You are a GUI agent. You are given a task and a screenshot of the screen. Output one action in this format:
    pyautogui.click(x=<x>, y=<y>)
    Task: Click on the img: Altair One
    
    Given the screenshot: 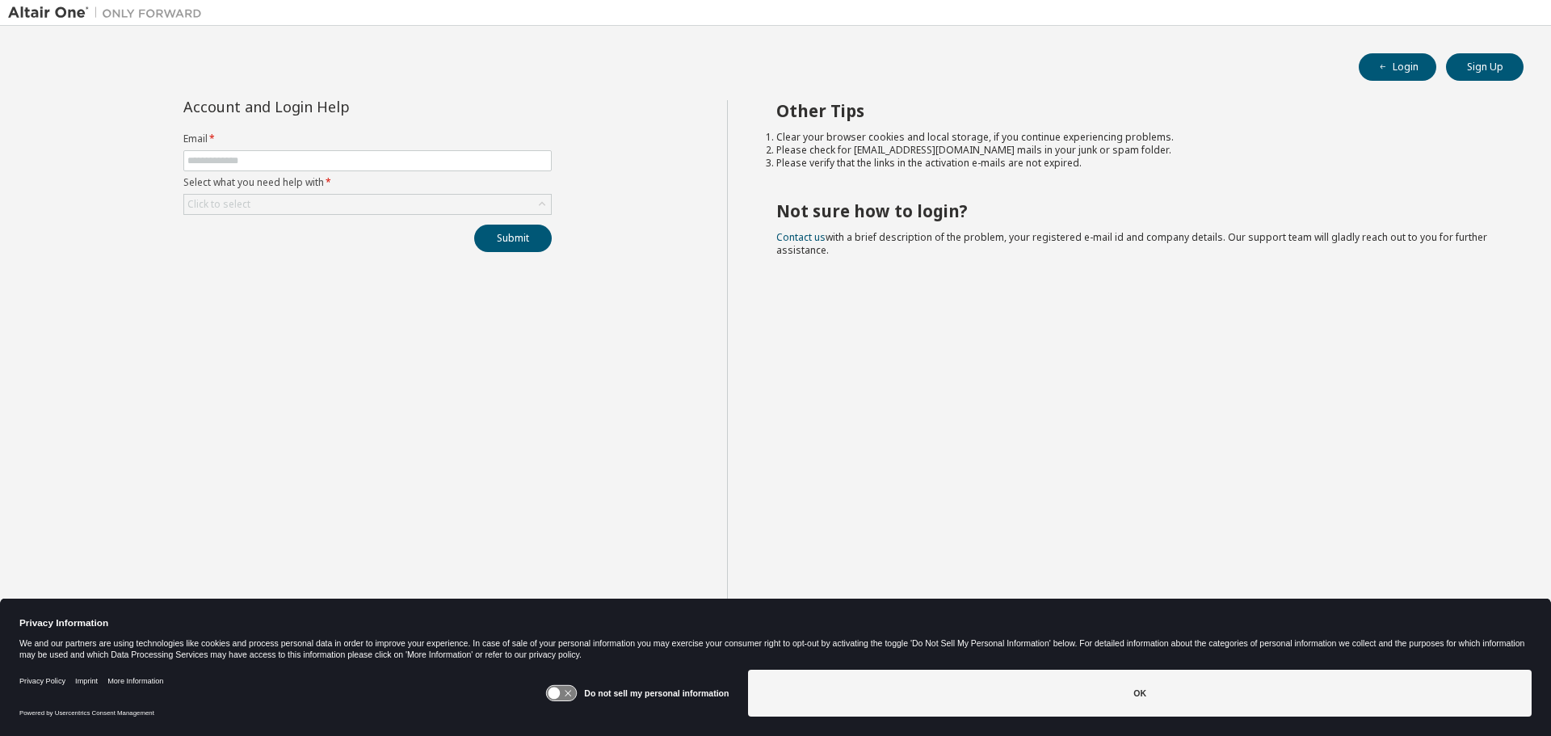 What is the action you would take?
    pyautogui.click(x=109, y=13)
    